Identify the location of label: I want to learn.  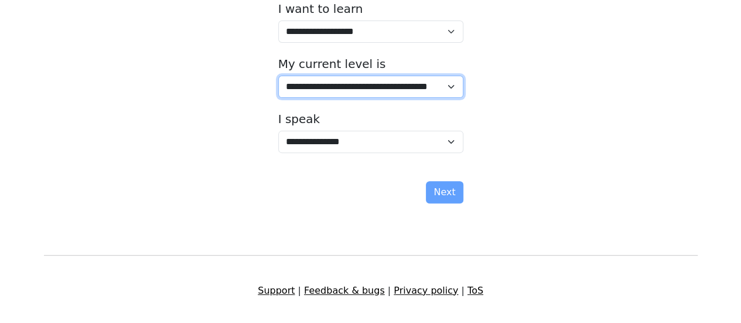
(320, 9).